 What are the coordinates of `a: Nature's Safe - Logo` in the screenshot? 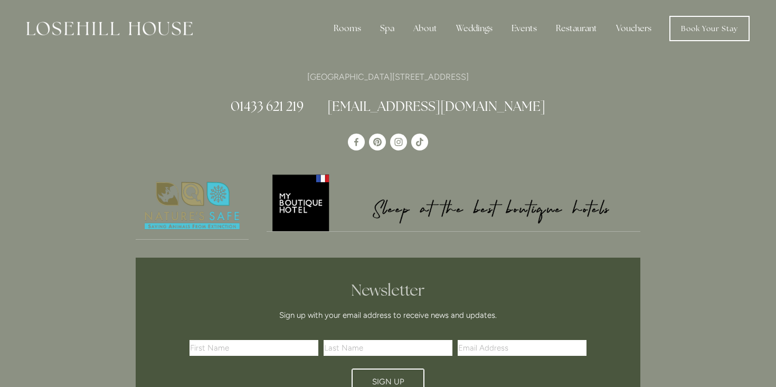 It's located at (192, 206).